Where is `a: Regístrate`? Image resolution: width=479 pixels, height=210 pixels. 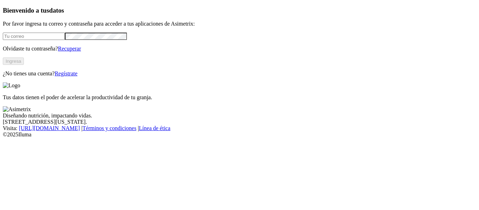
a: Regístrate is located at coordinates (66, 73).